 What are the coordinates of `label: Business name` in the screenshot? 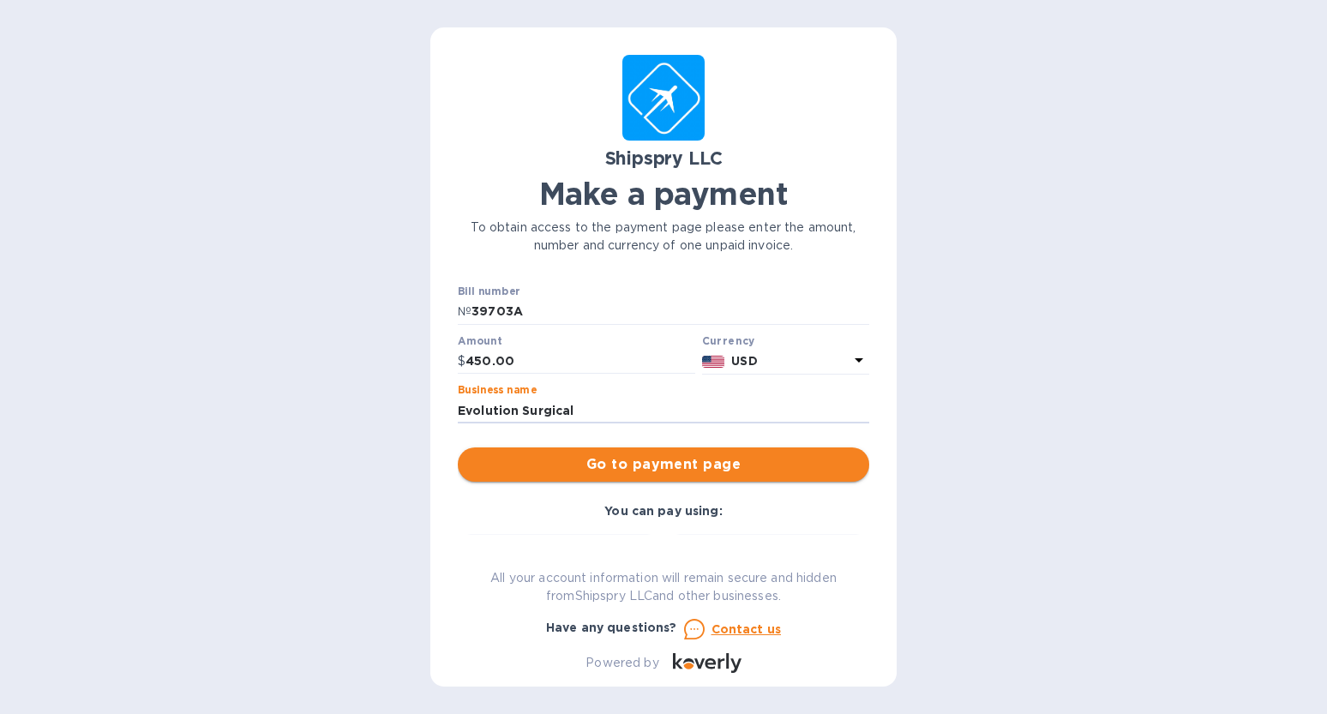 It's located at (497, 391).